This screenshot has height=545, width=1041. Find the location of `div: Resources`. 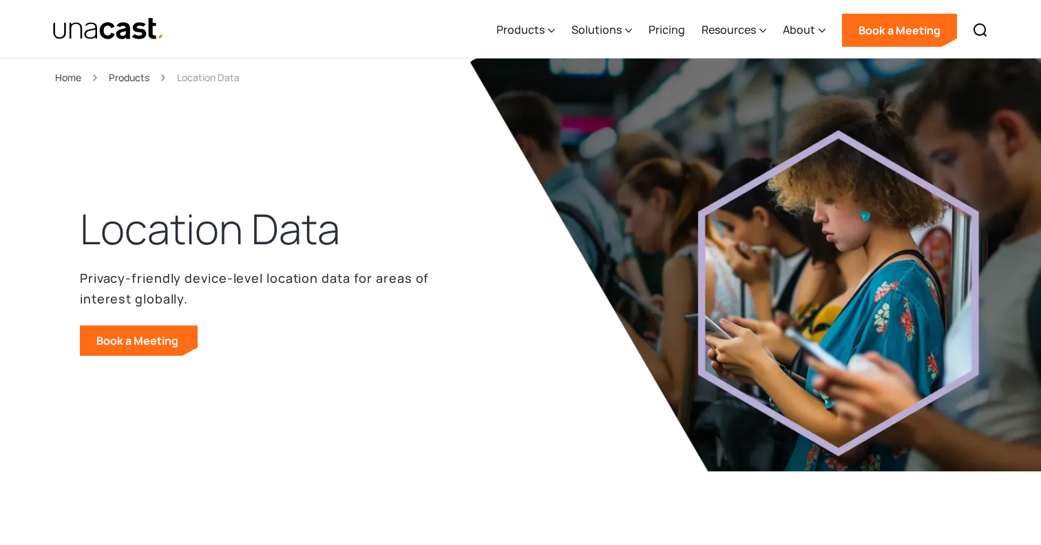

div: Resources is located at coordinates (729, 30).